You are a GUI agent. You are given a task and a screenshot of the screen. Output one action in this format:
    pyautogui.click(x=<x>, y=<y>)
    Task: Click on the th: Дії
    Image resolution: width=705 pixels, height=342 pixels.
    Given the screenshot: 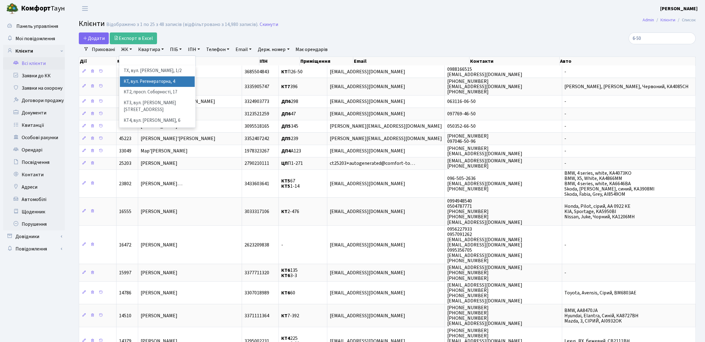 What is the action you would take?
    pyautogui.click(x=98, y=61)
    